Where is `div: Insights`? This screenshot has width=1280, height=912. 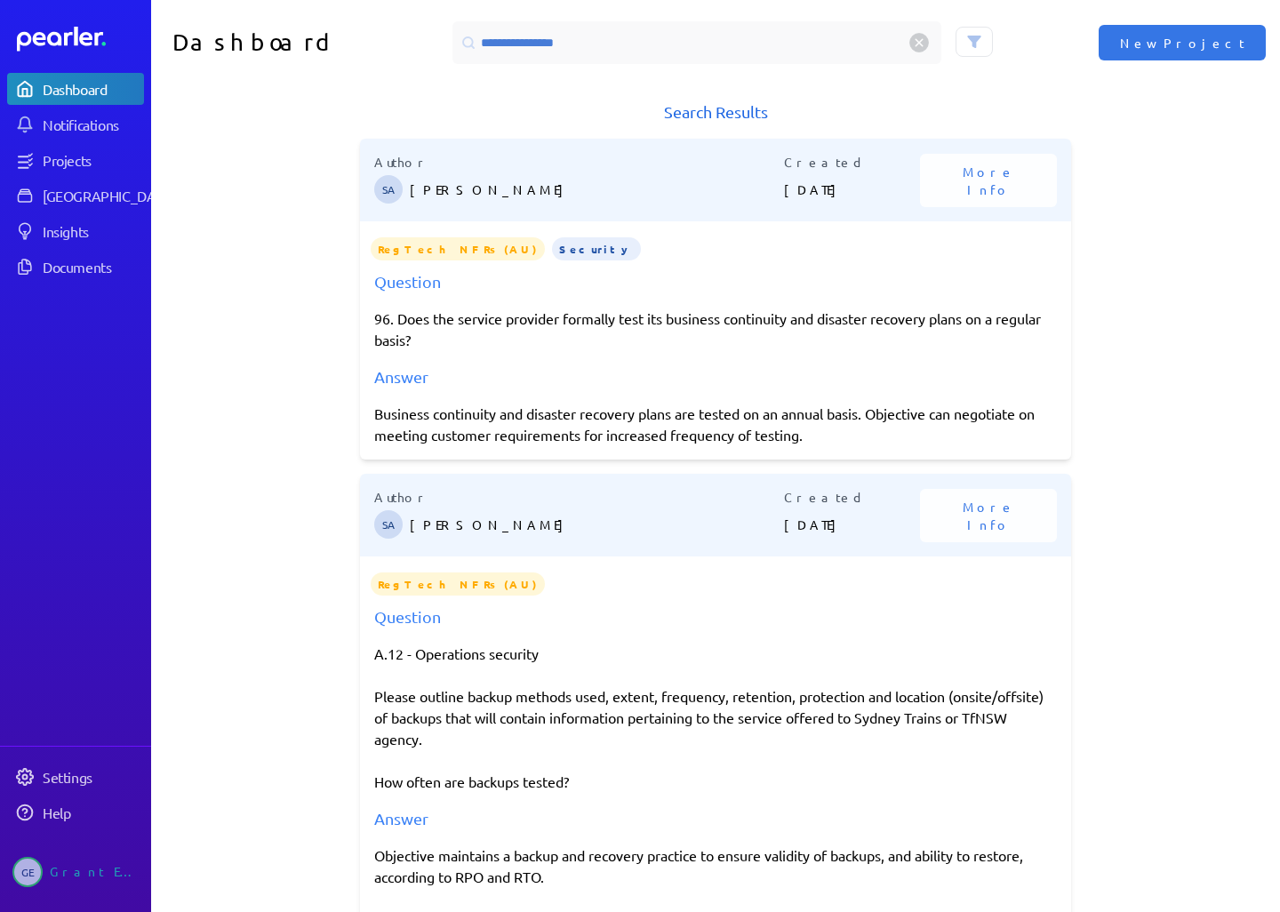
div: Insights is located at coordinates (92, 231).